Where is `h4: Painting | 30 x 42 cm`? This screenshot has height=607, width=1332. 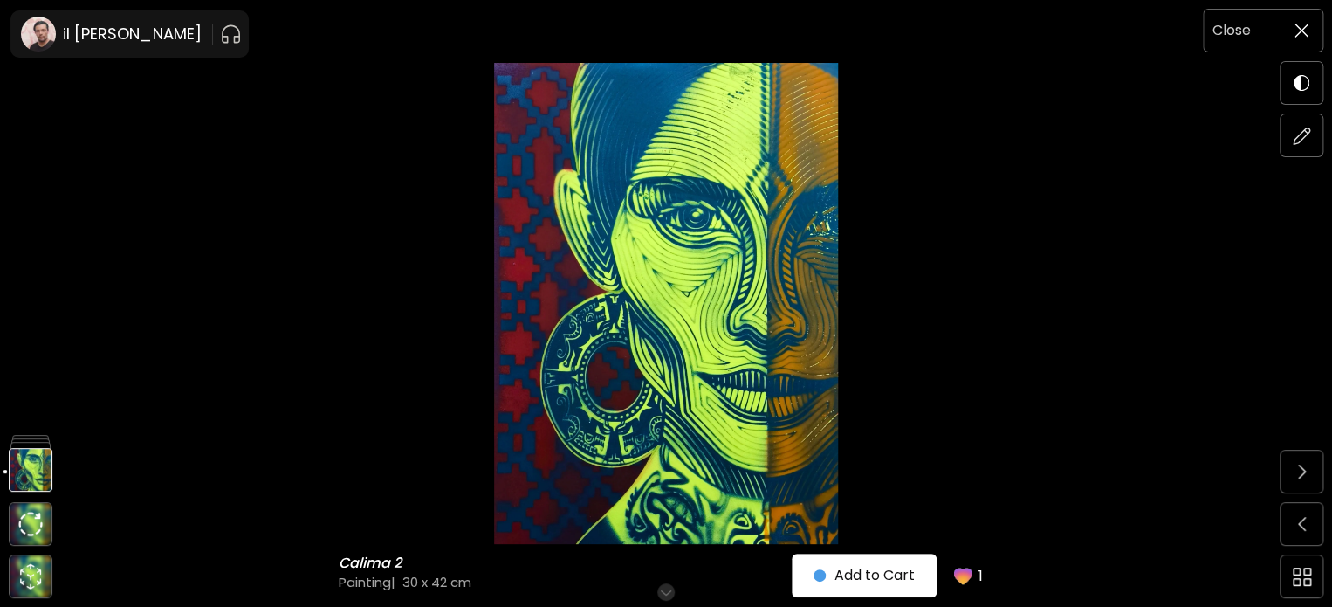
h4: Painting | 30 x 42 cm is located at coordinates (588, 581).